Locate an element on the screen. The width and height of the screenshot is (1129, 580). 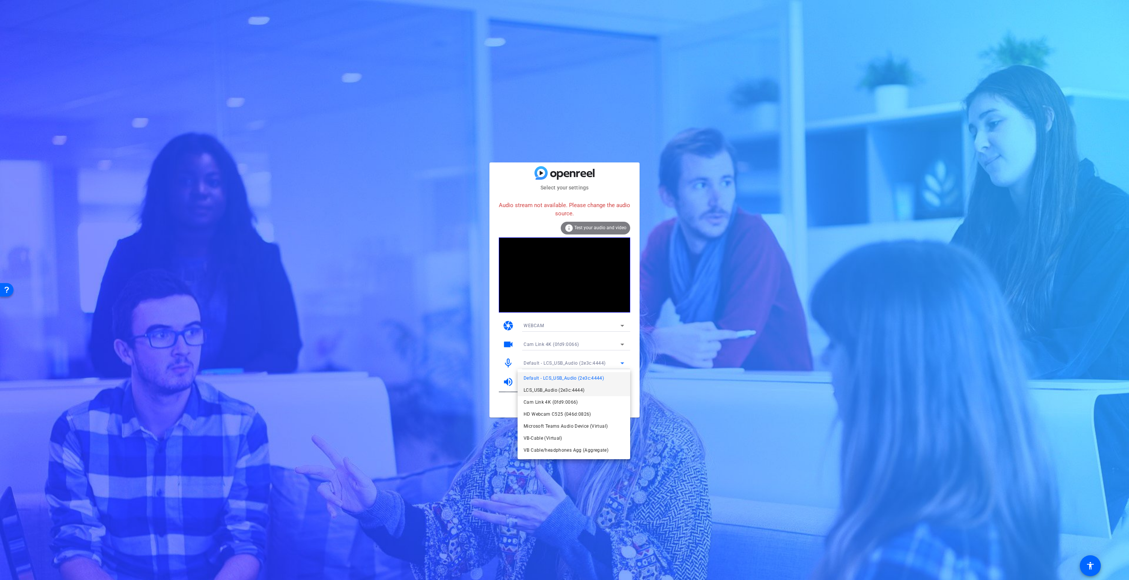
span: Microsoft Teams Audio Device (Virtual) is located at coordinates (566, 426).